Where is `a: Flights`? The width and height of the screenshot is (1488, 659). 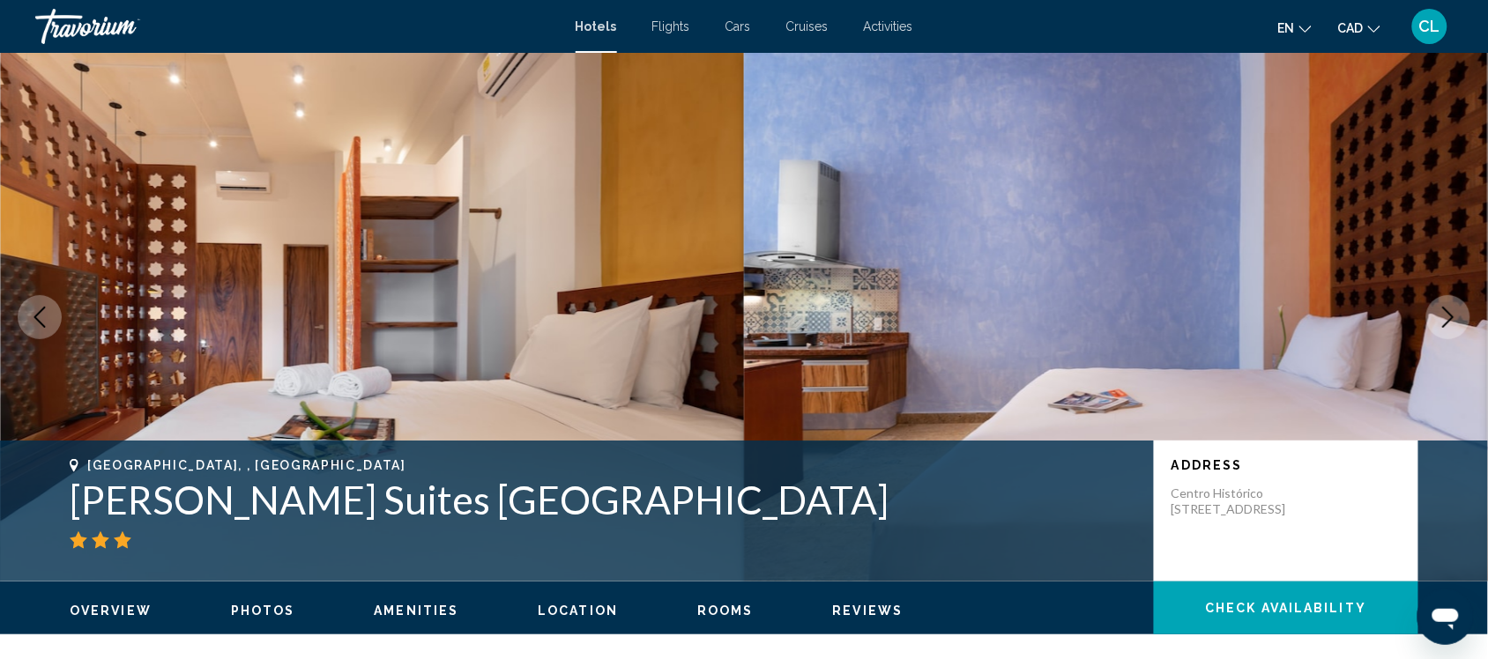 a: Flights is located at coordinates (671, 26).